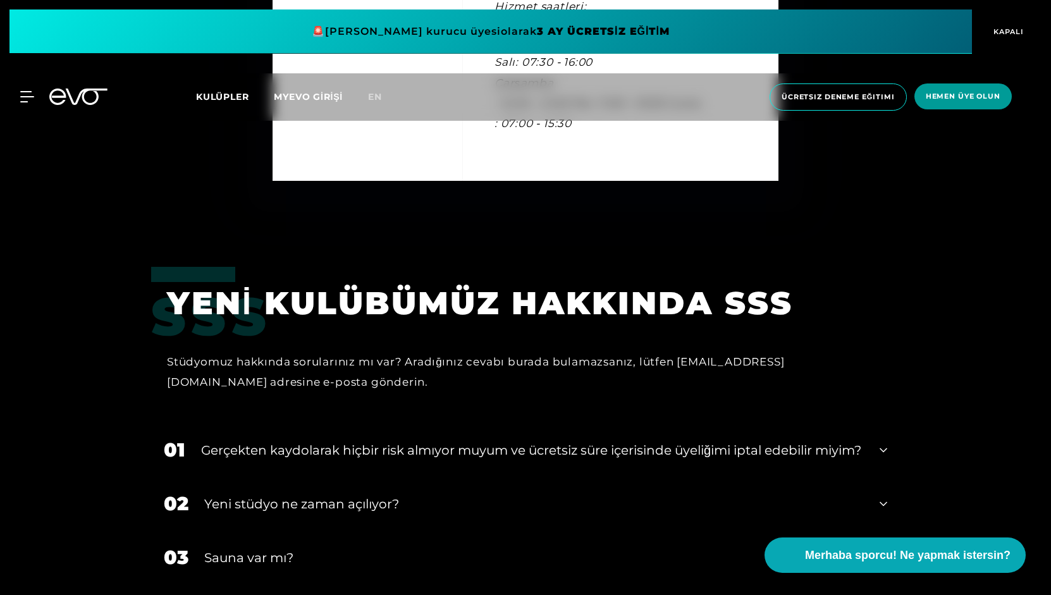 This screenshot has height=595, width=1051. Describe the element at coordinates (302, 504) in the screenshot. I see `font: Yeni stüdyo ne zaman açılıyor?` at that location.